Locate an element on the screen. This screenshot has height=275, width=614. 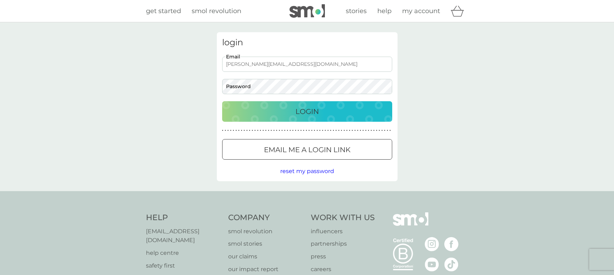
p: careers is located at coordinates (342, 269).